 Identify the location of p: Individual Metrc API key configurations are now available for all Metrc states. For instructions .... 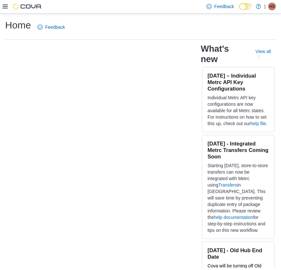
(238, 110).